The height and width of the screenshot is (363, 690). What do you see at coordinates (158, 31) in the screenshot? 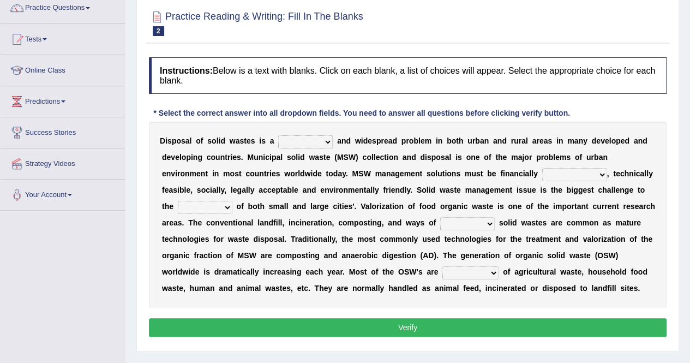
I see `span: 2` at bounding box center [158, 31].